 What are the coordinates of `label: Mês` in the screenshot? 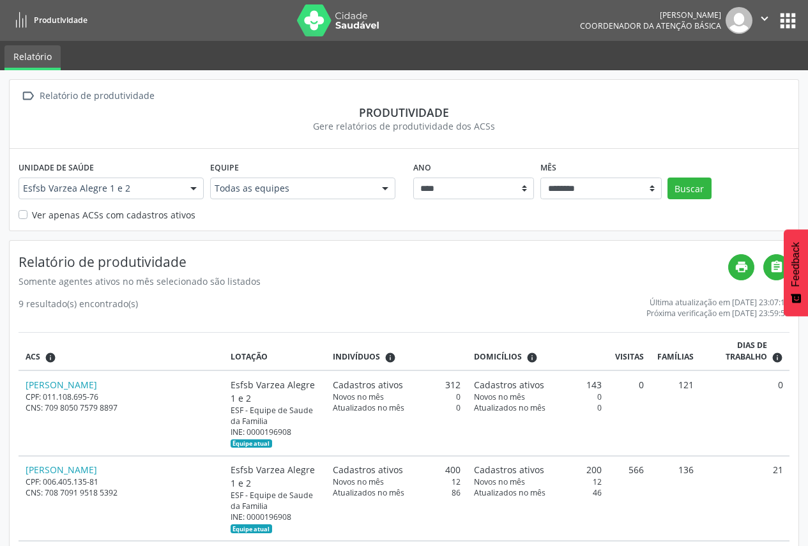 It's located at (548, 167).